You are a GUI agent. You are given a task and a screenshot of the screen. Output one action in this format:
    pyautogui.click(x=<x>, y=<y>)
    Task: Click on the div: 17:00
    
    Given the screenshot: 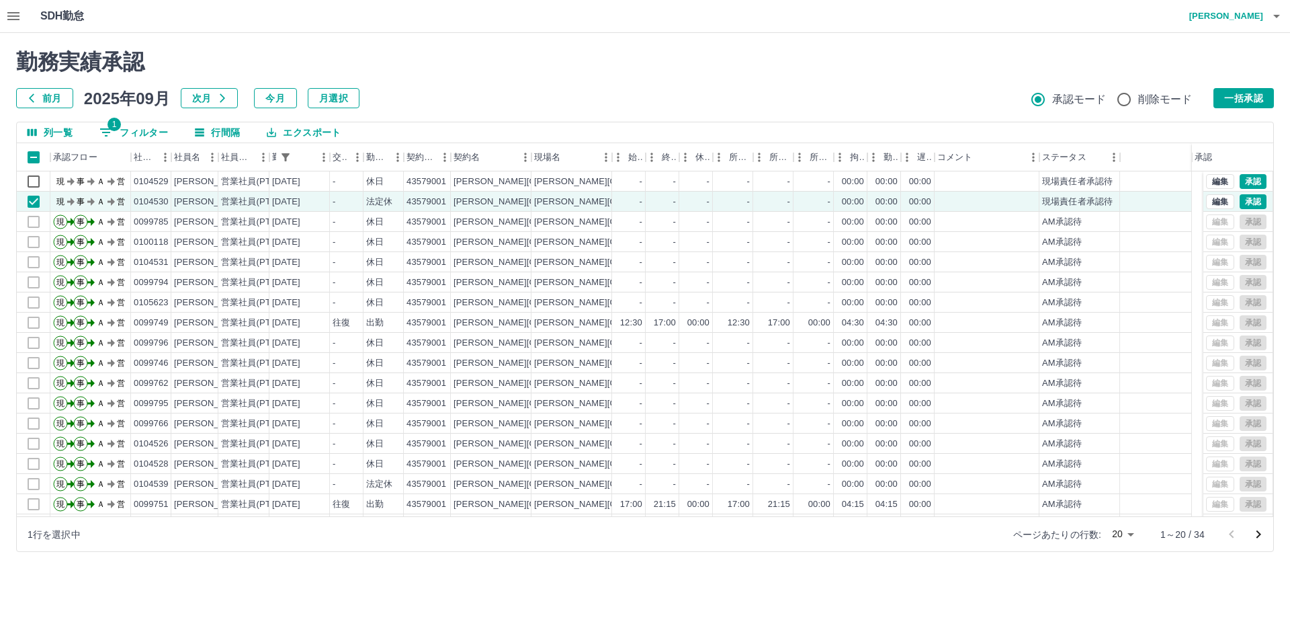 What is the action you would take?
    pyautogui.click(x=665, y=323)
    